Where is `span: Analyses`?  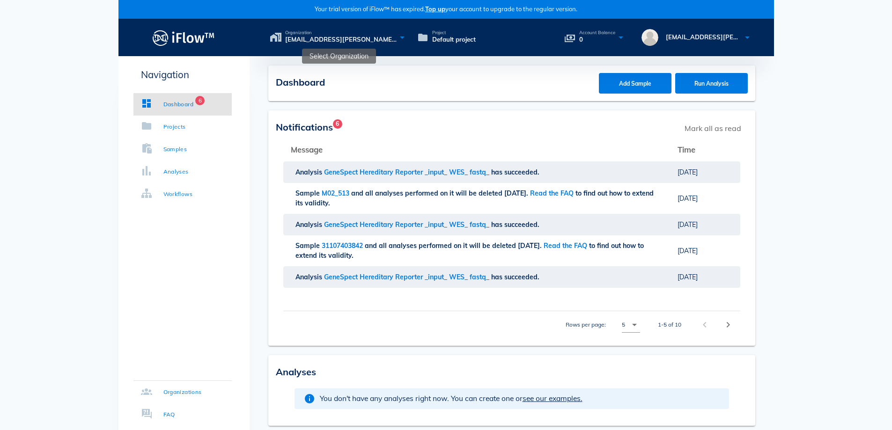 span: Analyses is located at coordinates (296, 372).